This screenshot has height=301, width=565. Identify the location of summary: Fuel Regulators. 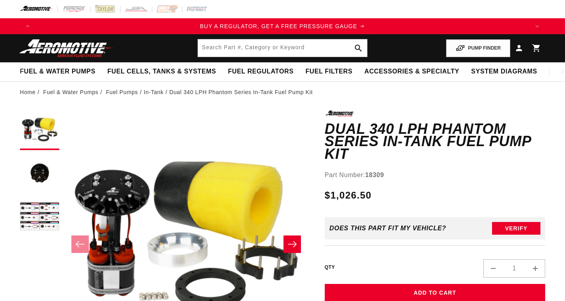
(261, 71).